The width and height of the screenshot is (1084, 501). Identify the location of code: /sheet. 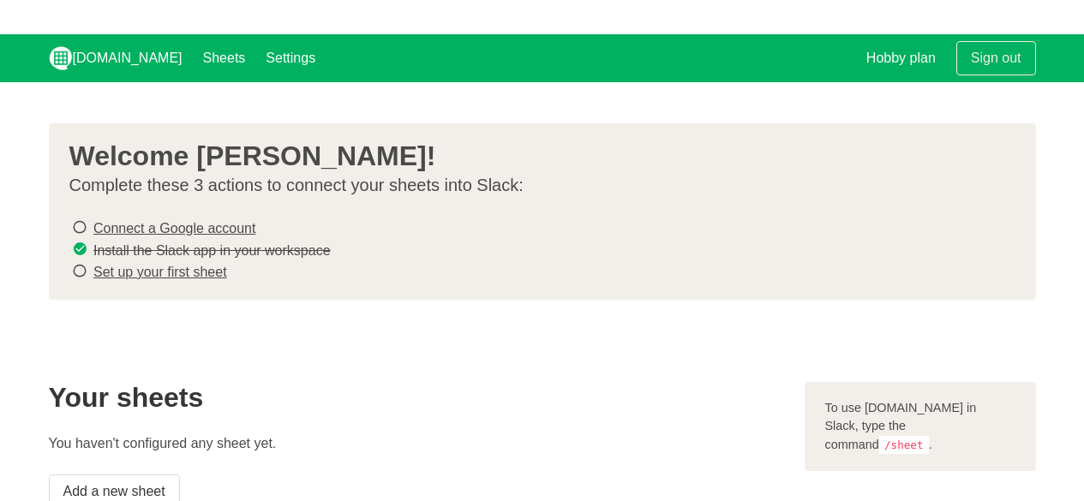
(904, 445).